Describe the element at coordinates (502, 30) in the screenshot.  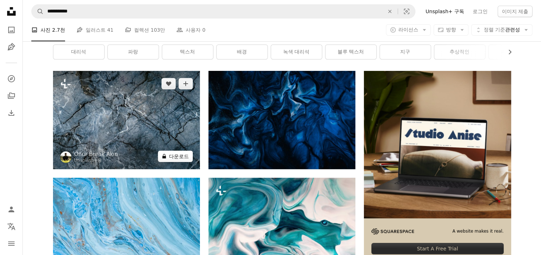
I see `span: 관련성` at that location.